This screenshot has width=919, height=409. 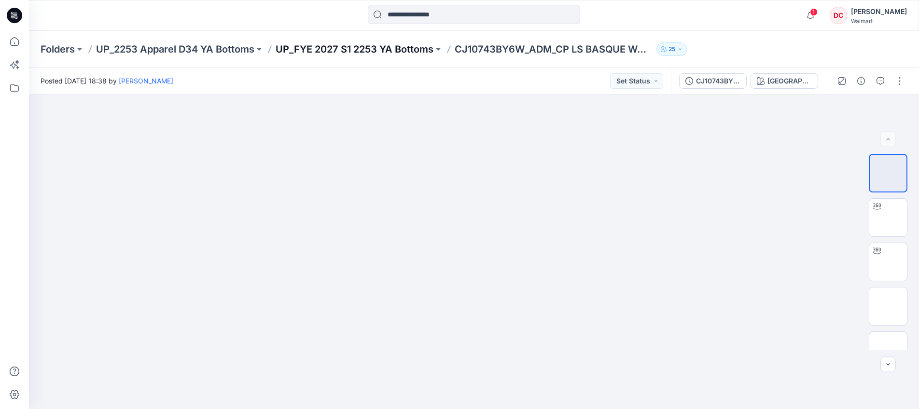 I want to click on div: DC, so click(x=839, y=15).